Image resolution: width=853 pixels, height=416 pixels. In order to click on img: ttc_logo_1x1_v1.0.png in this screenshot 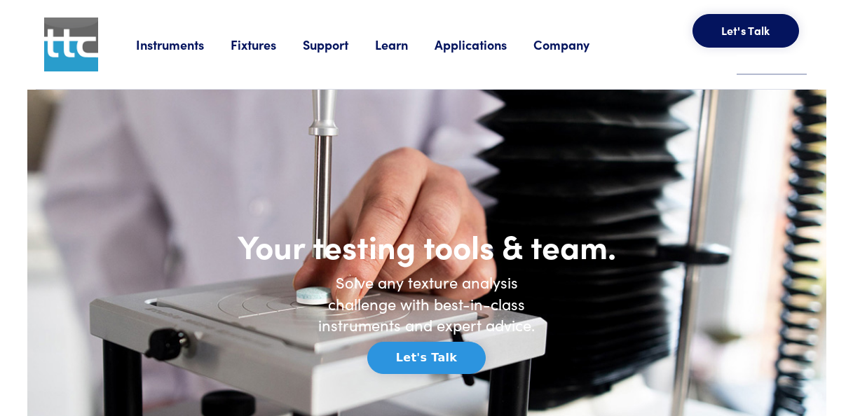, I will do `click(71, 44)`.